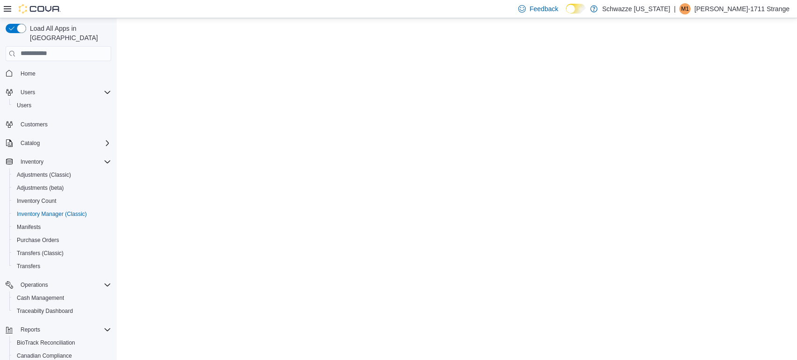 The width and height of the screenshot is (797, 360). What do you see at coordinates (62, 298) in the screenshot?
I see `button: Cash Management` at bounding box center [62, 298].